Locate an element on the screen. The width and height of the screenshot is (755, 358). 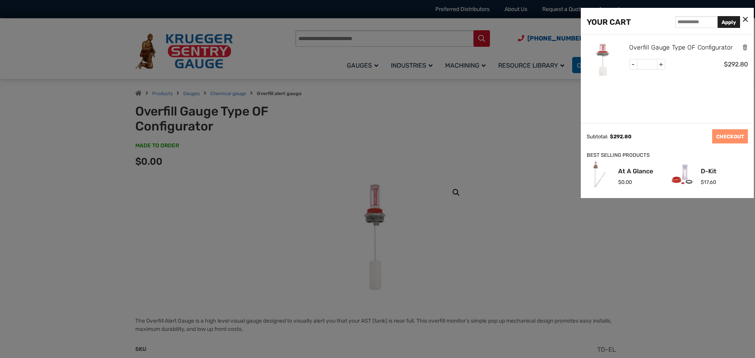
img: At A Glance is located at coordinates (599, 174).